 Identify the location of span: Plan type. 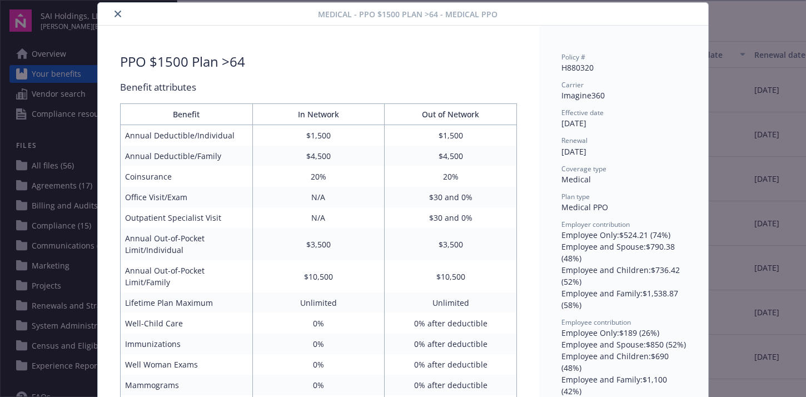
(575, 196).